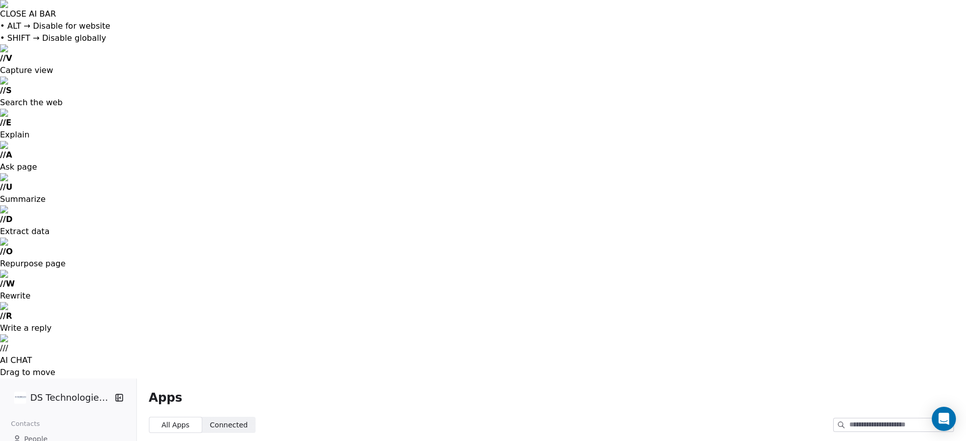  I want to click on div: Open Intercom Messenger, so click(944, 418).